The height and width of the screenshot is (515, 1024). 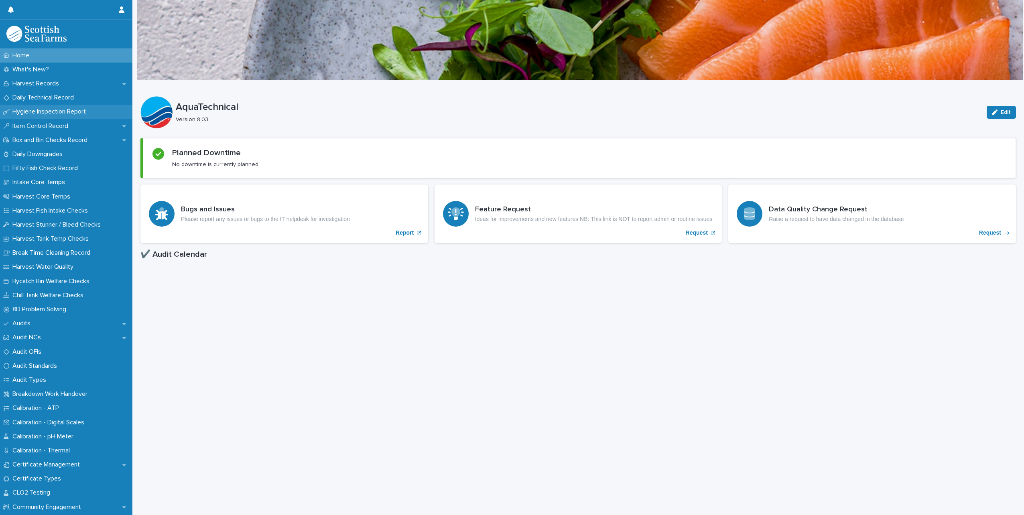 What do you see at coordinates (47, 168) in the screenshot?
I see `p: Fifty Fish Check Record` at bounding box center [47, 168].